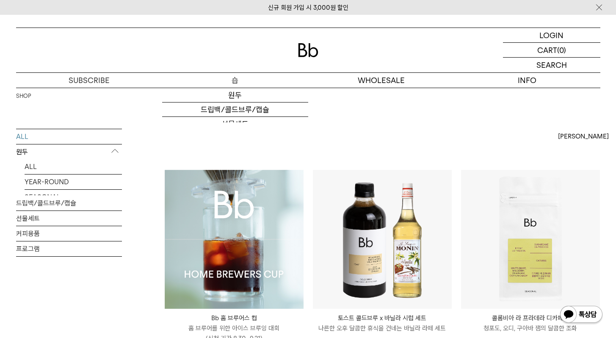  I want to click on a: 콜롬비아 라 프라데라 디카페인 청포도, 오디, 구아바 잼의 달콤한 조화, so click(530, 323).